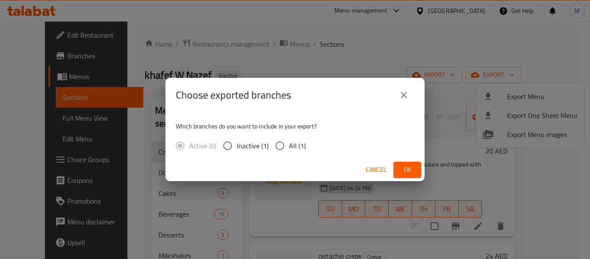  What do you see at coordinates (233, 95) in the screenshot?
I see `h2: Choose exported branches` at bounding box center [233, 95].